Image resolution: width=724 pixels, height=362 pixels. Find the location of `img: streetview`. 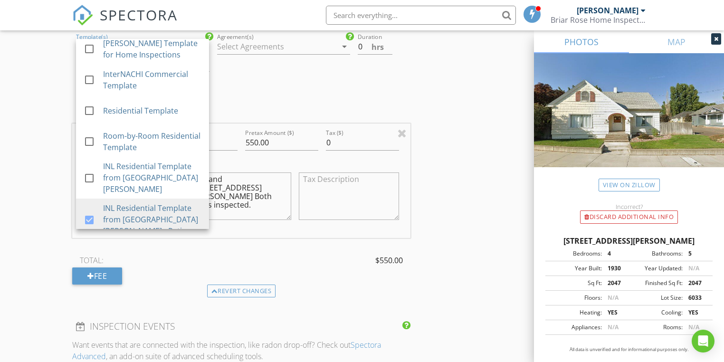

img: streetview is located at coordinates (629, 122).